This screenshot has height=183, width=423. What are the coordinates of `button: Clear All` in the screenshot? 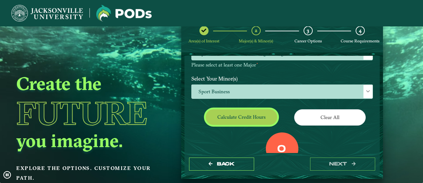 It's located at (330, 117).